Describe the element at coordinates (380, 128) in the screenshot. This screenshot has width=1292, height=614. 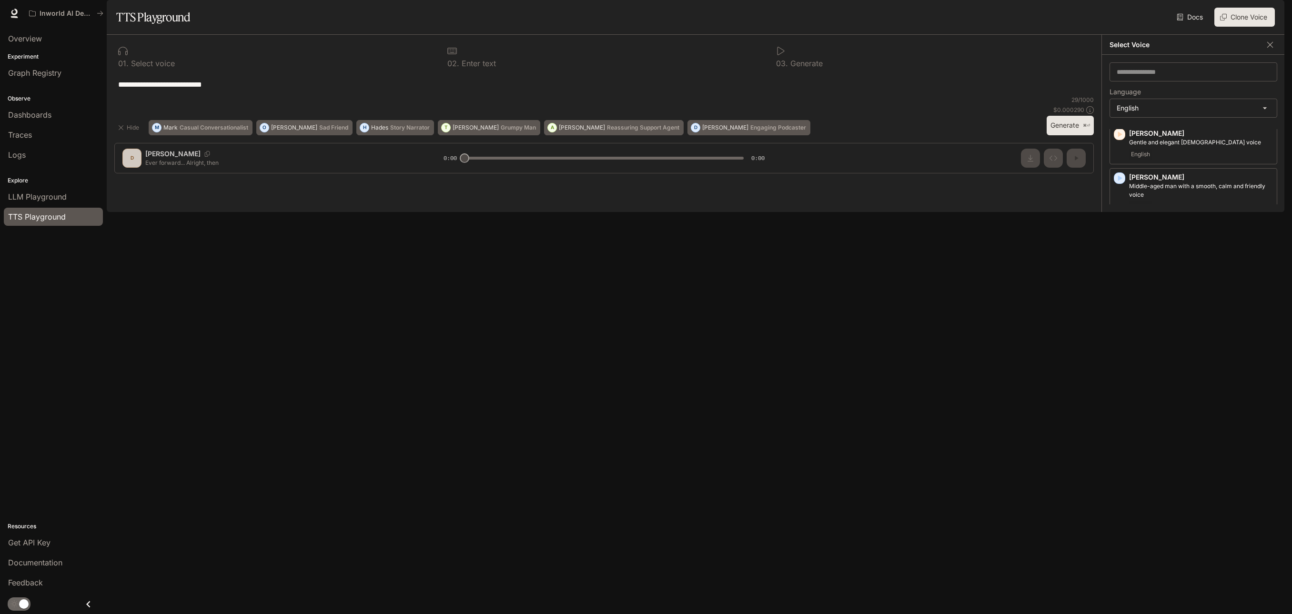
I see `p: Hades` at that location.